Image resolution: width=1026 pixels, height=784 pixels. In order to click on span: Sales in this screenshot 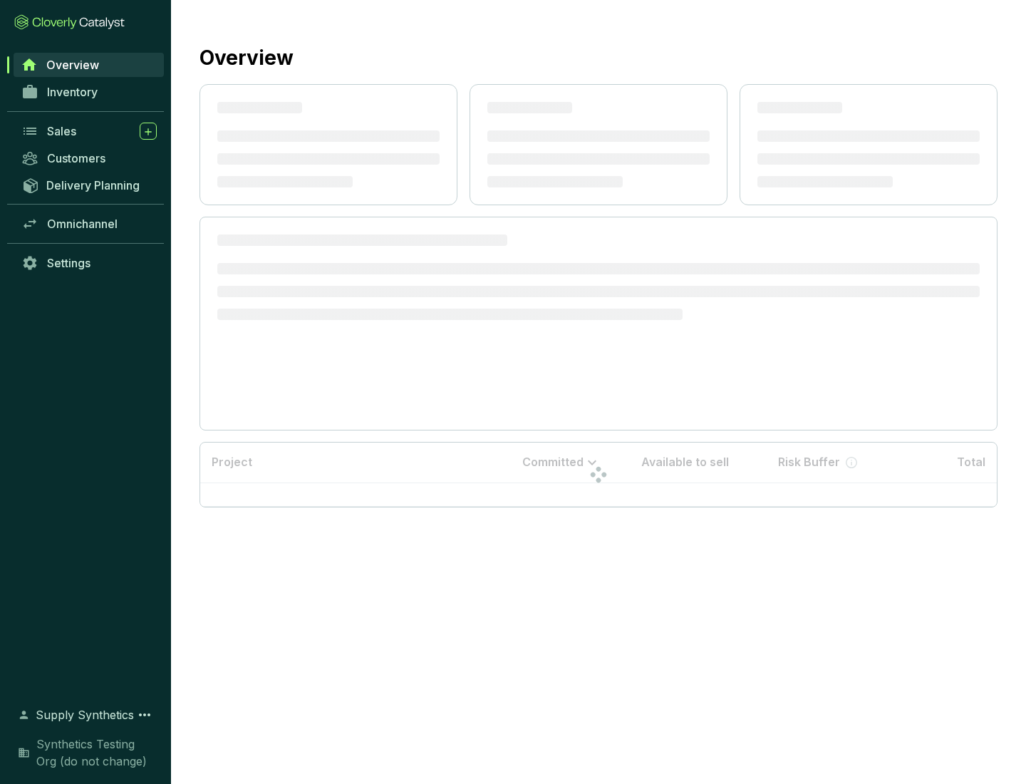, I will do `click(61, 131)`.